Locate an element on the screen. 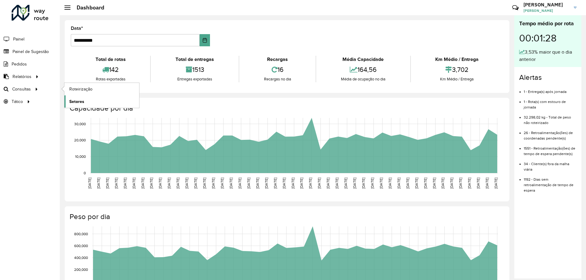 The image size is (586, 280). div: 1513 is located at coordinates (194, 70).